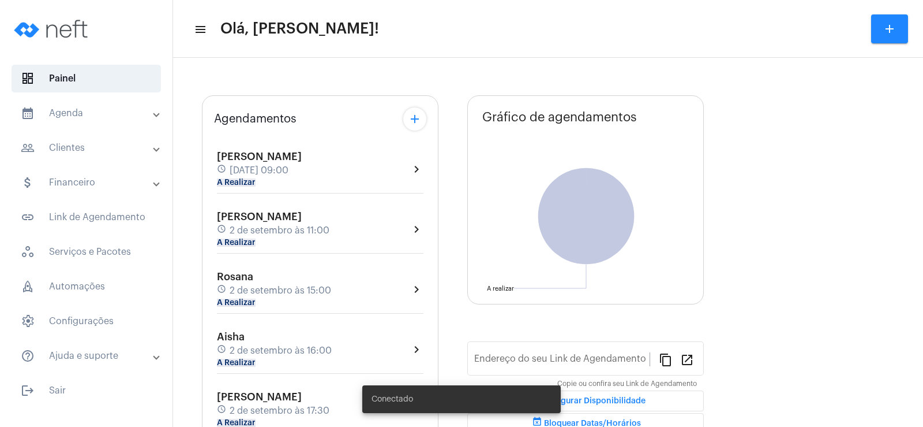  Describe the element at coordinates (87, 356) in the screenshot. I see `mat-panel-title: Ajuda e suporte` at that location.